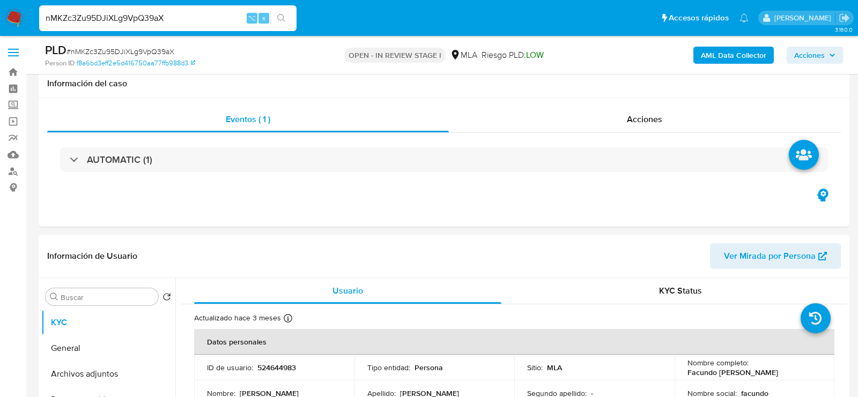  I want to click on button: Acciones, so click(814, 55).